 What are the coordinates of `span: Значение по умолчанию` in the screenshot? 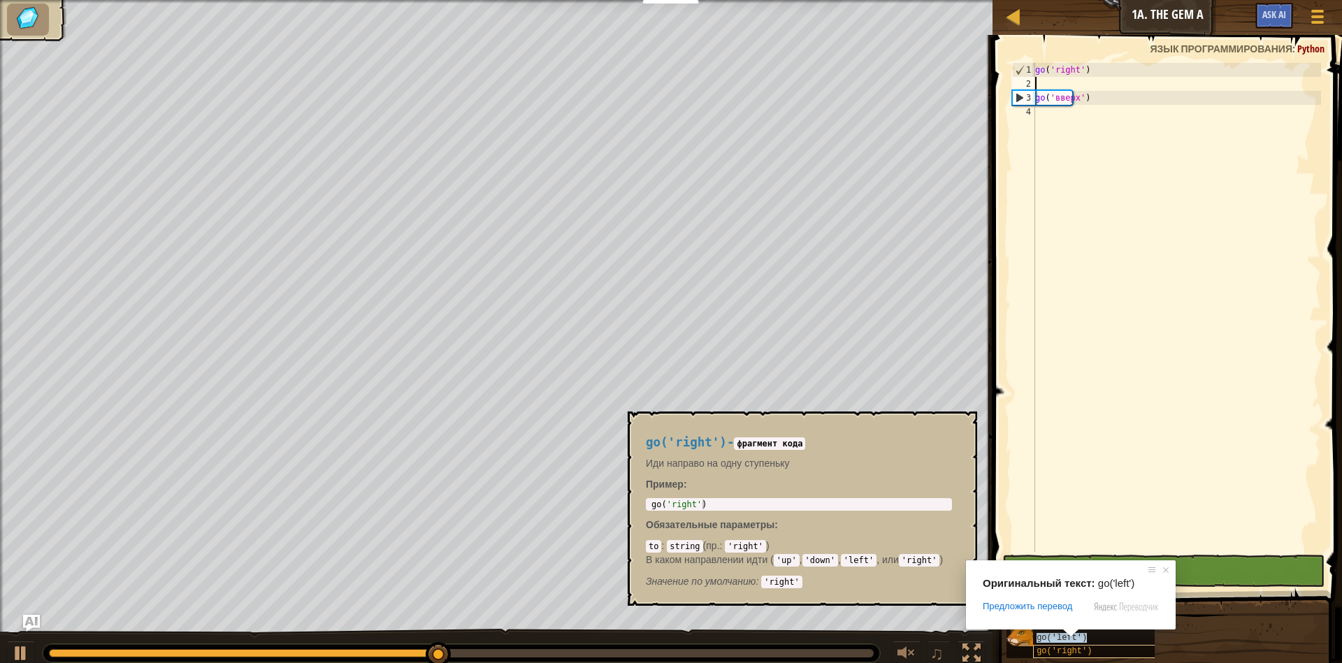 It's located at (700, 581).